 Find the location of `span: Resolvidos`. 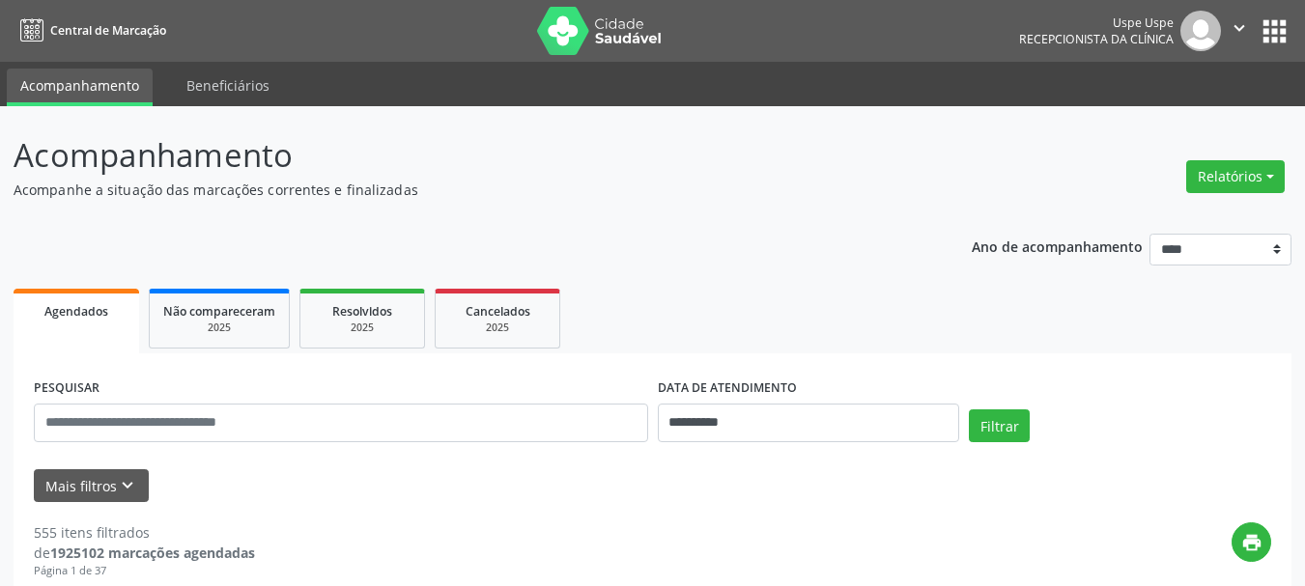

span: Resolvidos is located at coordinates (362, 311).